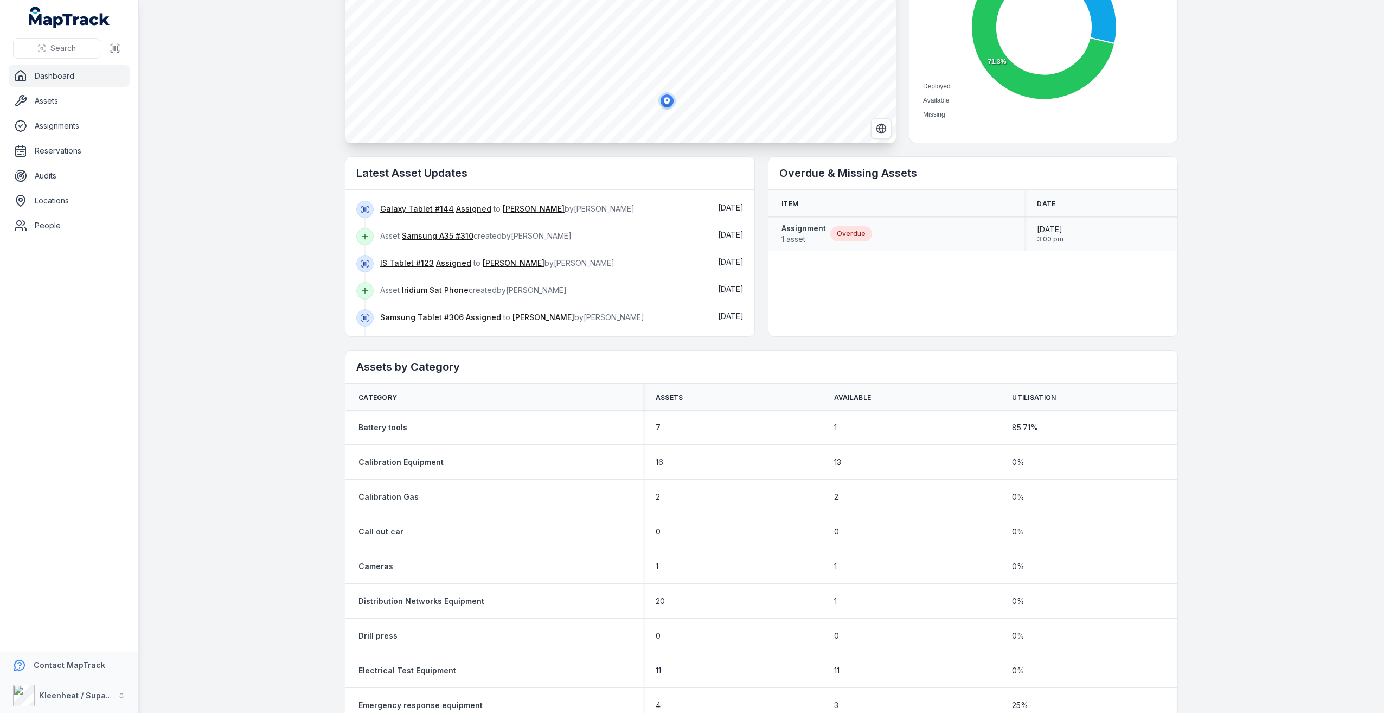  I want to click on a: Electrical Test Equipment, so click(407, 670).